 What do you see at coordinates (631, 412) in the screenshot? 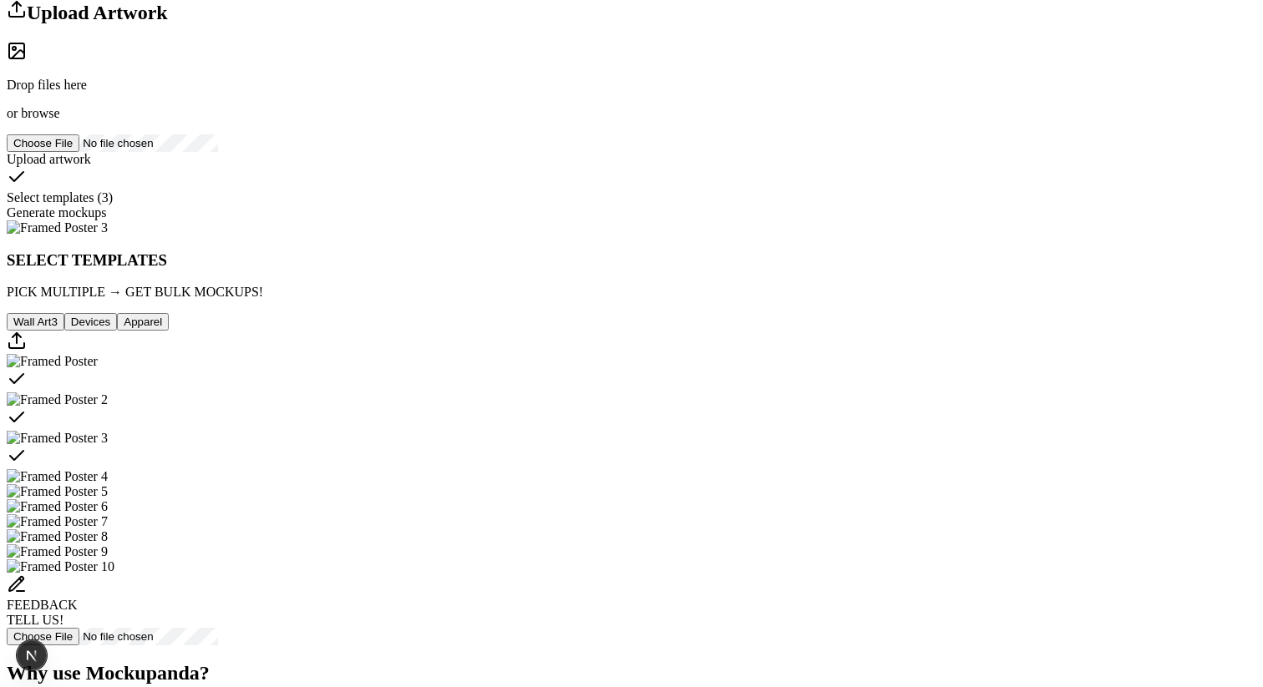
I see `div: Select template Framed Poster 2` at bounding box center [631, 412].